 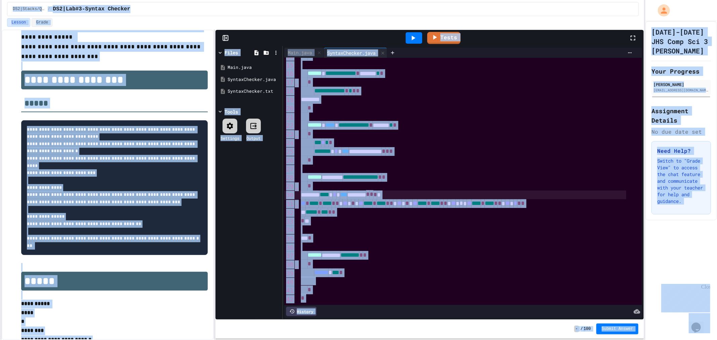 I want to click on div: 37, so click(x=289, y=256).